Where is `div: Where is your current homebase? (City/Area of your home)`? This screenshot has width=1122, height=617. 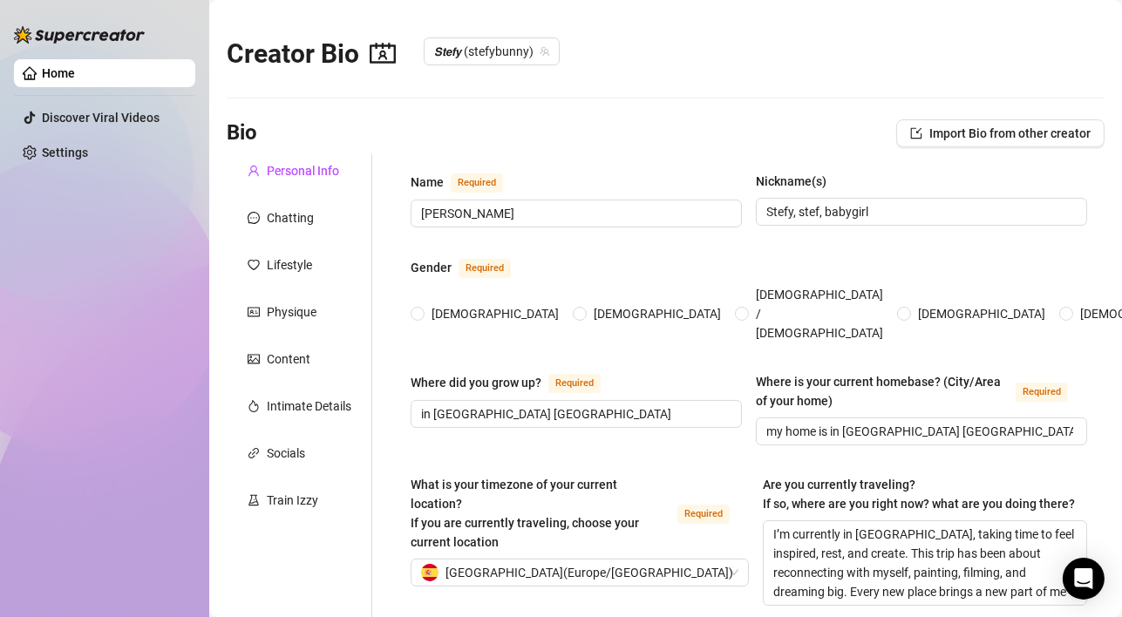 div: Where is your current homebase? (City/Area of your home) is located at coordinates (883, 392).